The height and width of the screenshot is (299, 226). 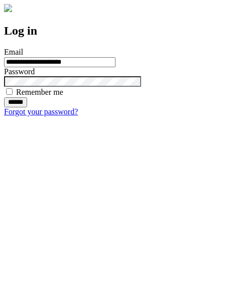 I want to click on img: logo-4e3dc11c47720685a147b03b5a06dd966a58ff35d612b21f08c02c0306f2b779.png, so click(x=8, y=8).